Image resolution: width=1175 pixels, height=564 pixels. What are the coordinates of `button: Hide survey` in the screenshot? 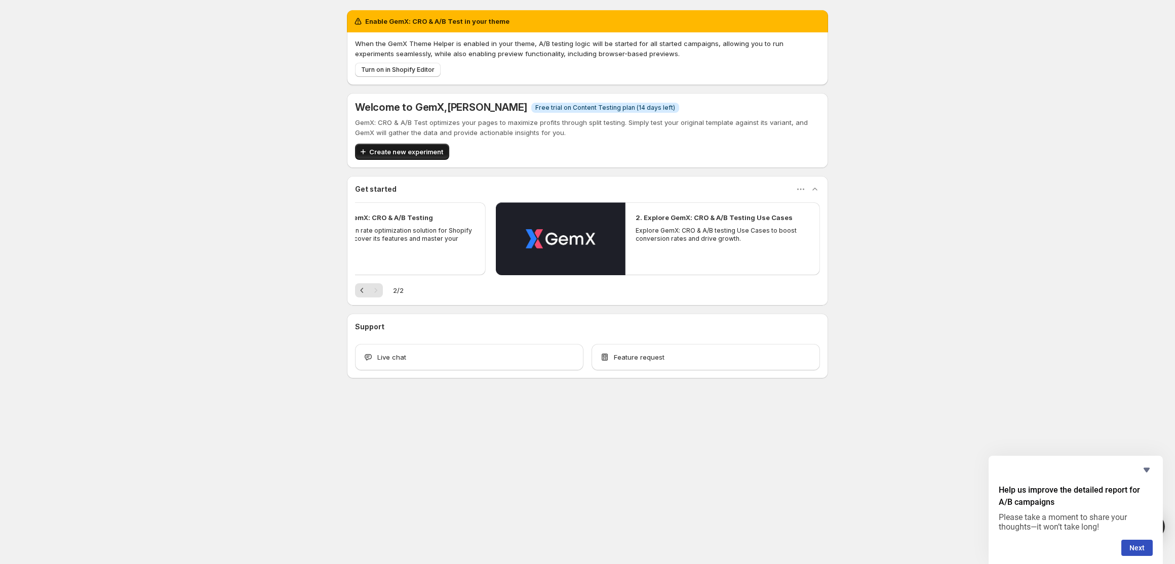 It's located at (1146, 470).